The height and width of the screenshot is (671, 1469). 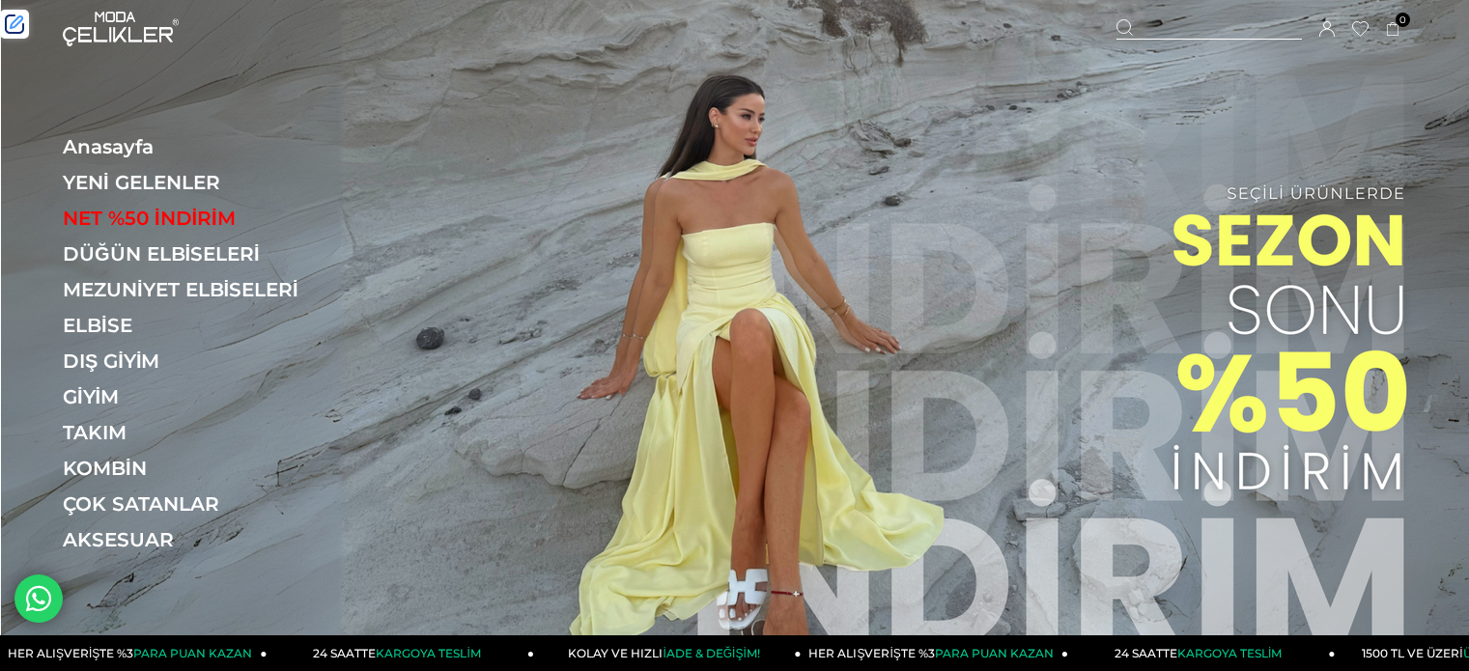 What do you see at coordinates (935, 653) in the screenshot?
I see `a: HER ALIŞVERİŞTE %3PARA PUAN KAZAN` at bounding box center [935, 653].